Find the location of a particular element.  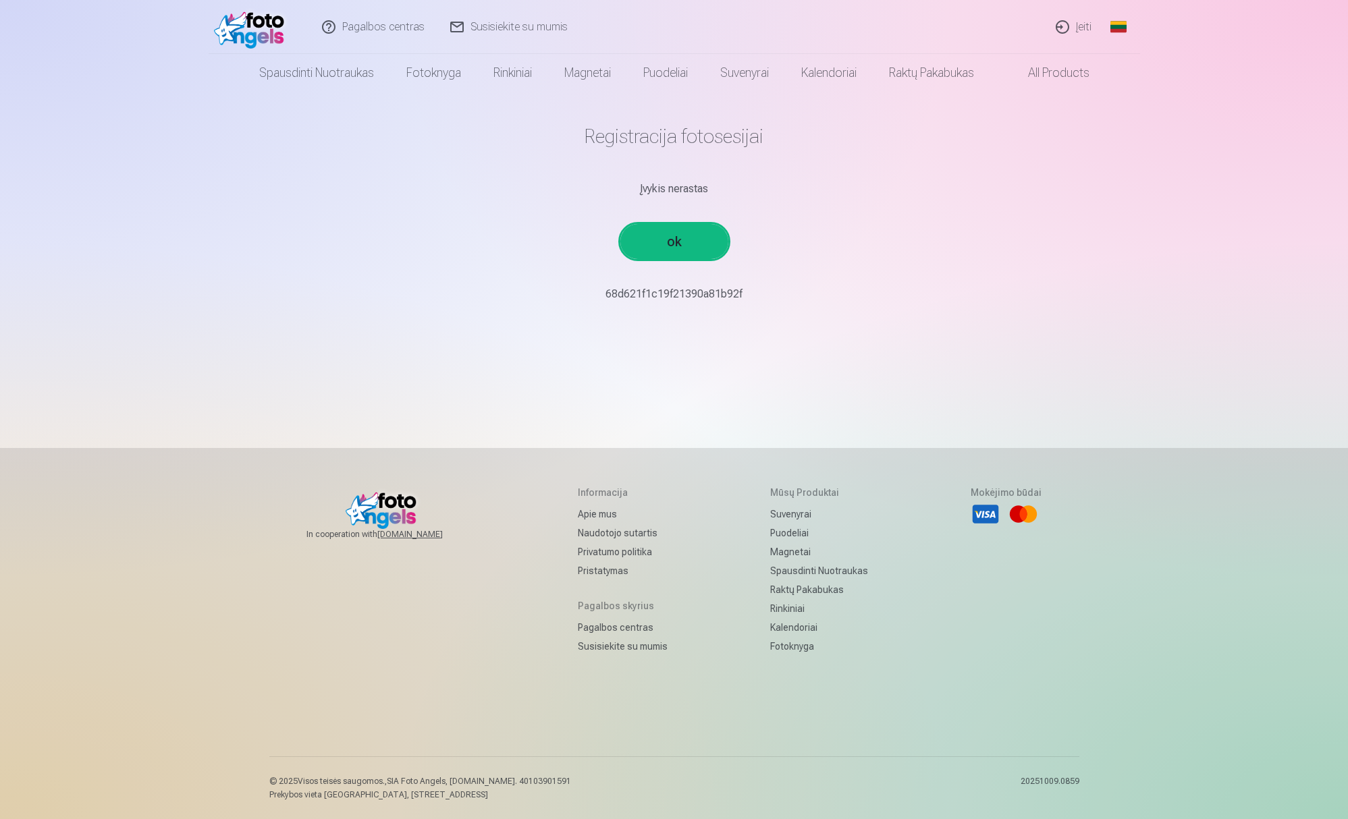

a: ok is located at coordinates (674, 242).